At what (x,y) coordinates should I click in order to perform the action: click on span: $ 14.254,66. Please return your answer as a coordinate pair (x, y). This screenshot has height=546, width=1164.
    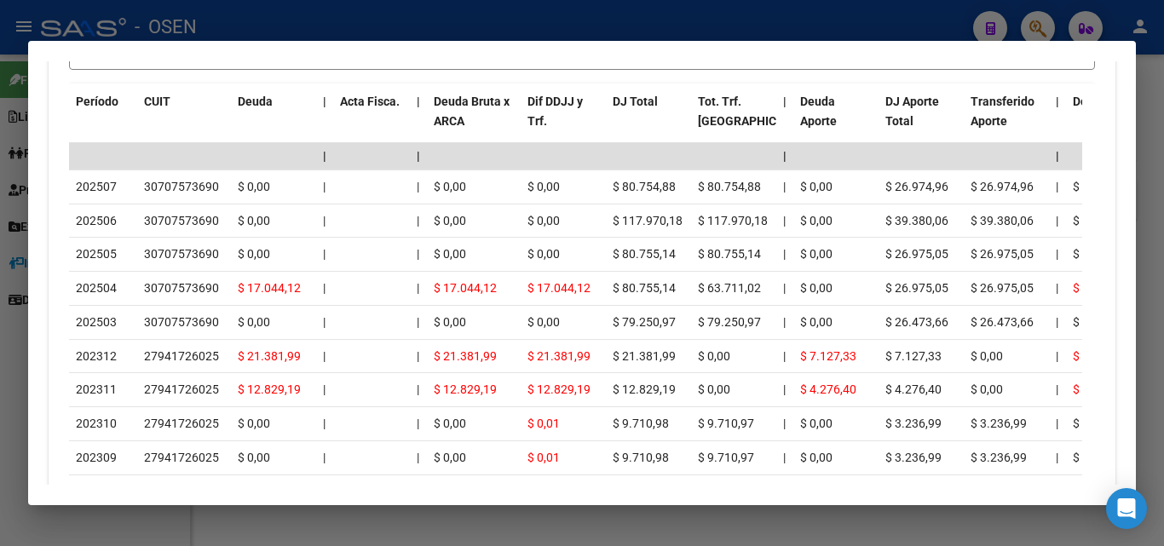
    Looking at the image, I should click on (1105, 356).